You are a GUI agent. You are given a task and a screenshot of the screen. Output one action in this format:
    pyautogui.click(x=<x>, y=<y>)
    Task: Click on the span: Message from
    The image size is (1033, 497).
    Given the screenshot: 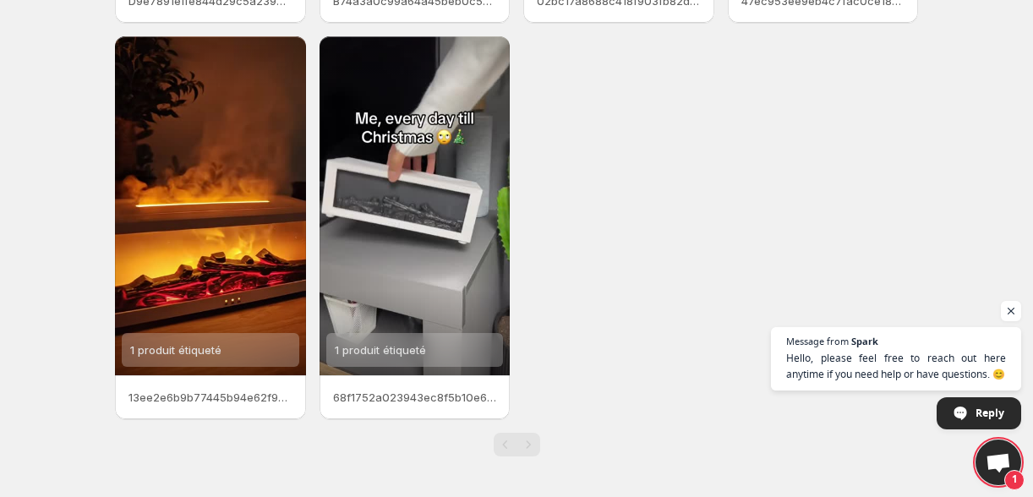 What is the action you would take?
    pyautogui.click(x=818, y=341)
    